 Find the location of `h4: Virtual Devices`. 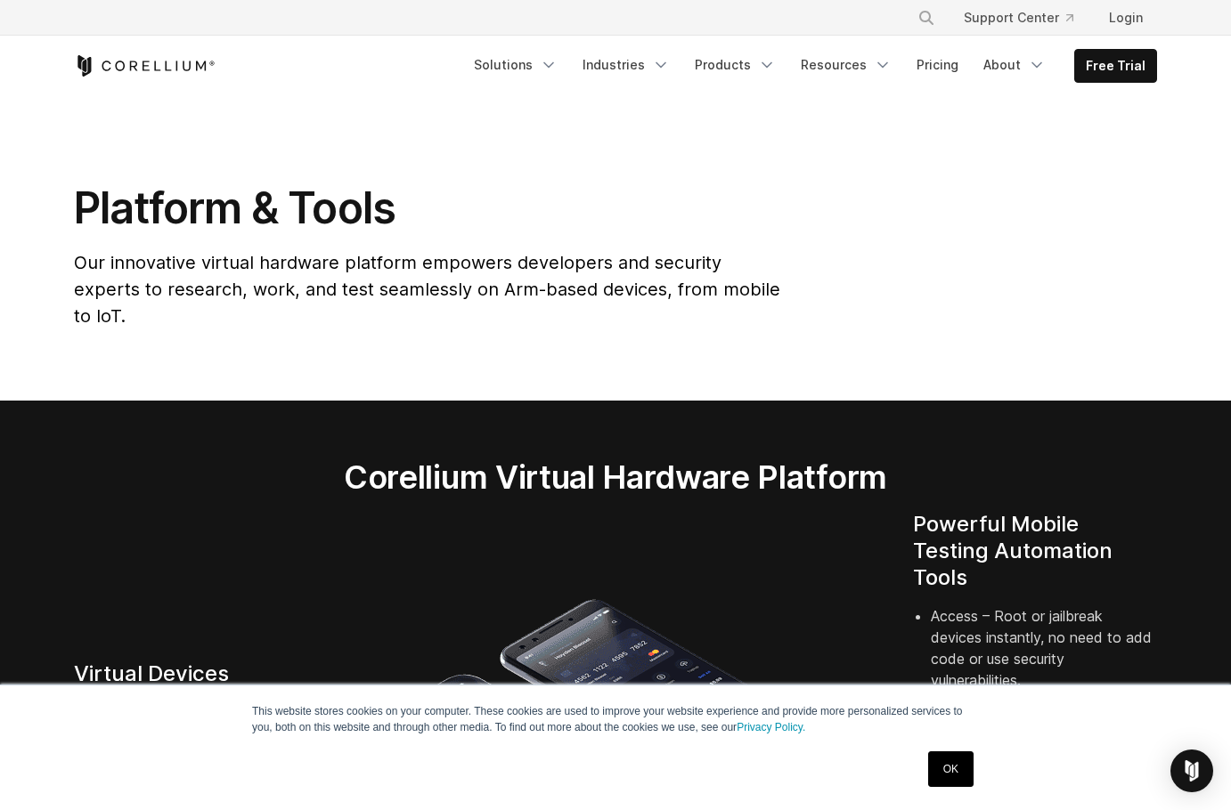

h4: Virtual Devices is located at coordinates (196, 674).